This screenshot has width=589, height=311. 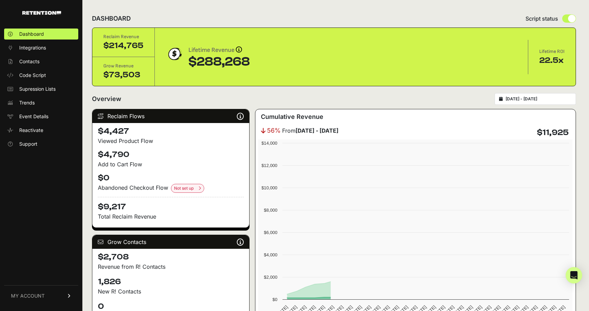 I want to click on a: Supression Lists, so click(x=41, y=89).